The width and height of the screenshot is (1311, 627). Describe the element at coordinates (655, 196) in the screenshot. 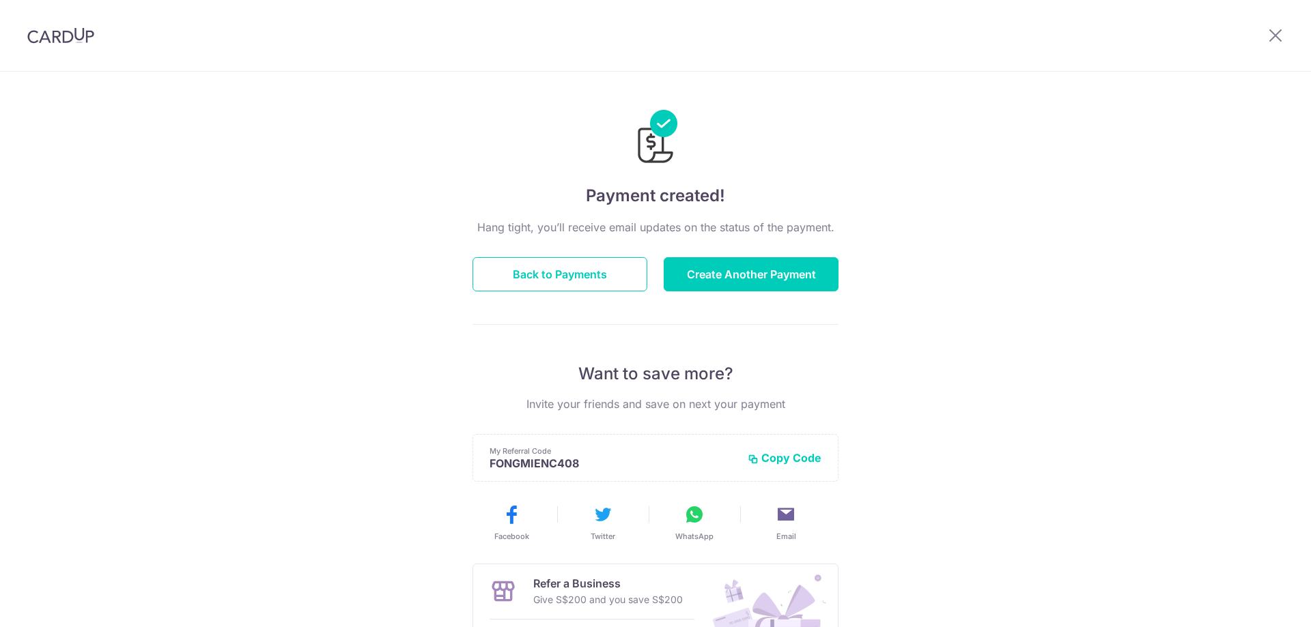

I see `h4: Payment created!` at that location.